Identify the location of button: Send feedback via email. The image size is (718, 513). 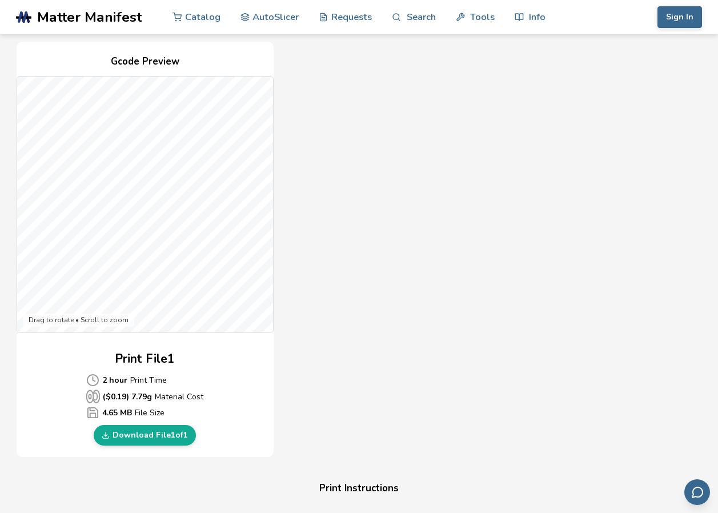
(697, 492).